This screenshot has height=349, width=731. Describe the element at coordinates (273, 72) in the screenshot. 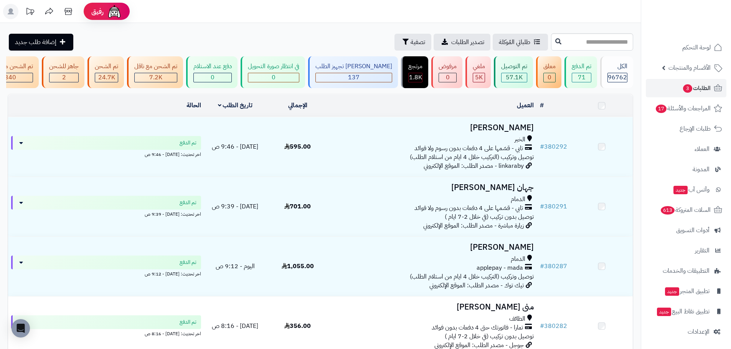

I see `a: في انتظار صورة التحويل 0` at that location.